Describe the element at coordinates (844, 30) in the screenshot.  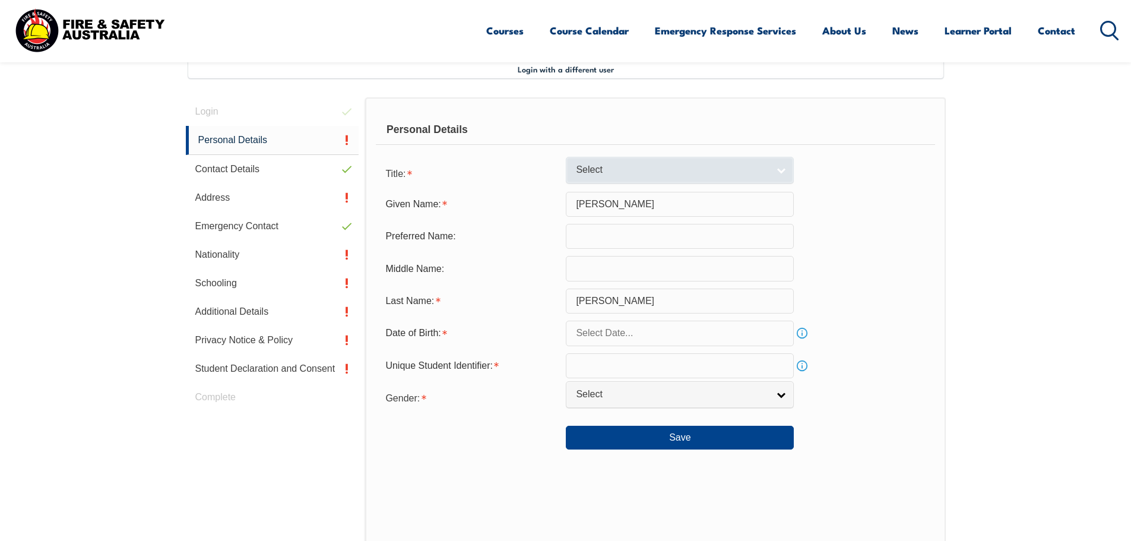
I see `a: About Us` at that location.